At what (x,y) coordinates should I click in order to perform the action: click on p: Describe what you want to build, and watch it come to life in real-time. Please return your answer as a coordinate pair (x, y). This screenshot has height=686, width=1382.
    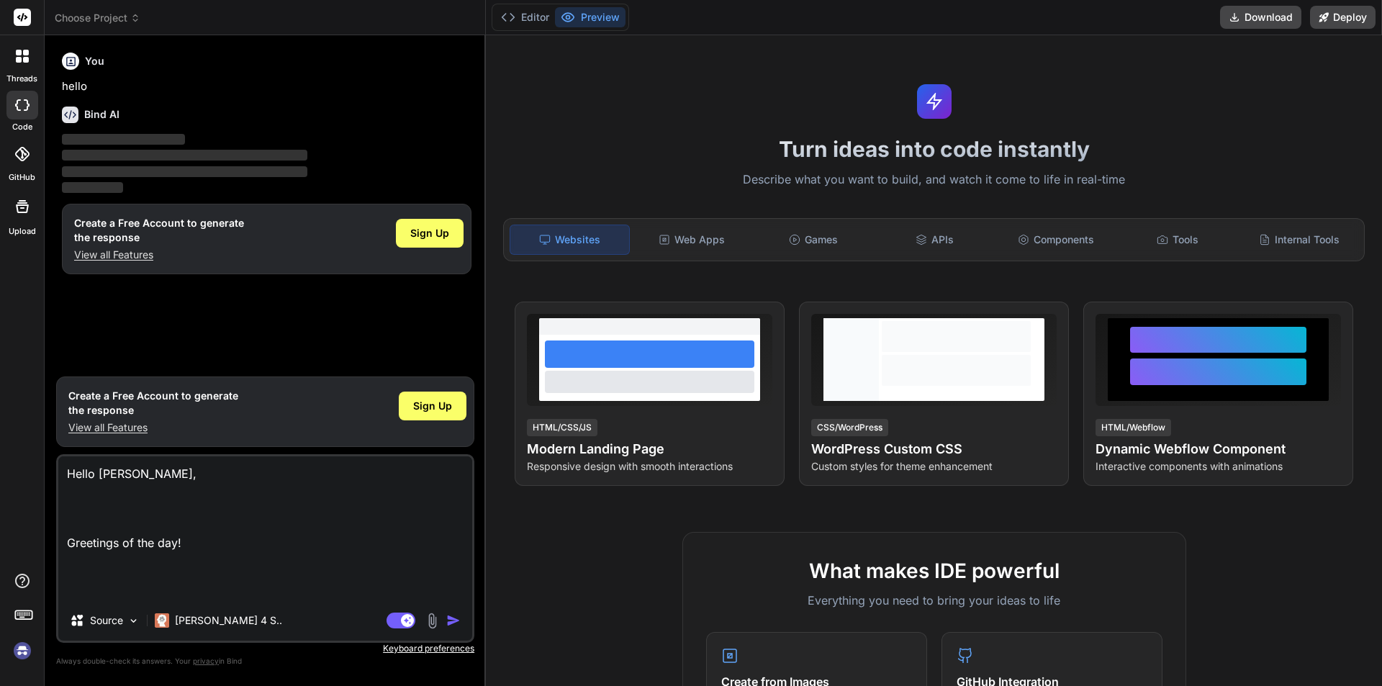
    Looking at the image, I should click on (933, 180).